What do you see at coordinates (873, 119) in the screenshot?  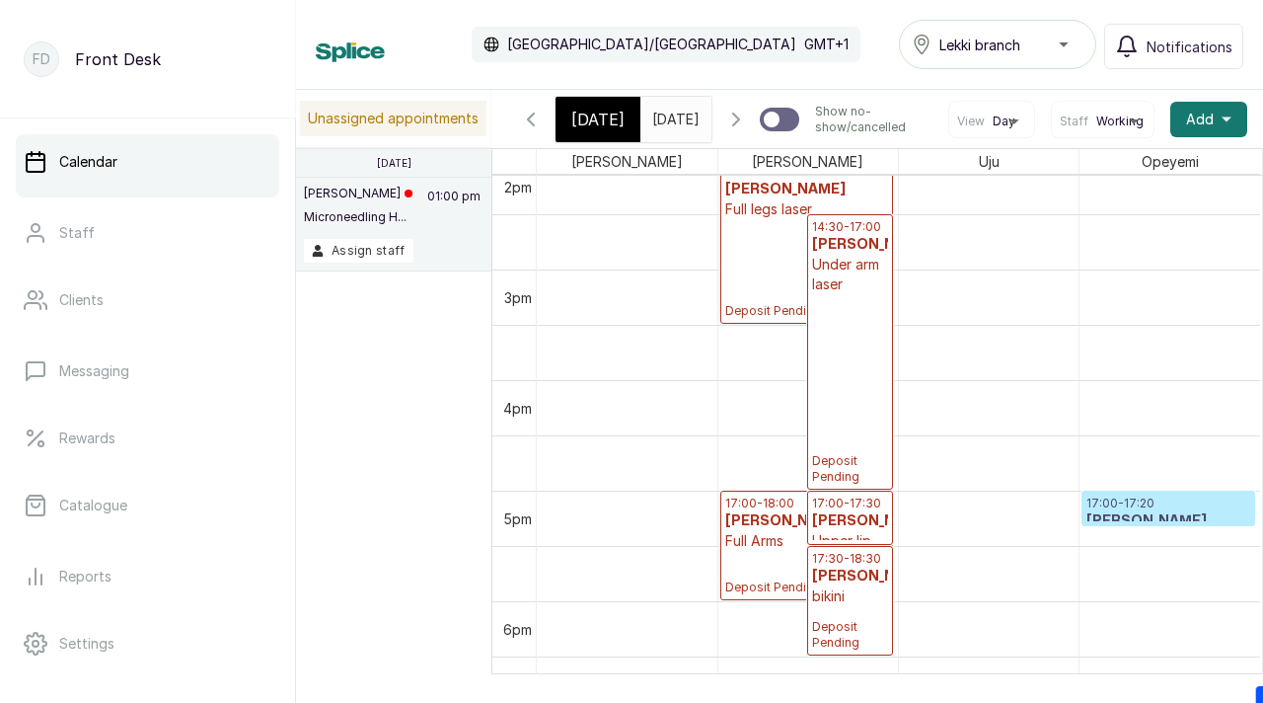 I see `p: Show no-show/cancelled` at bounding box center [873, 119].